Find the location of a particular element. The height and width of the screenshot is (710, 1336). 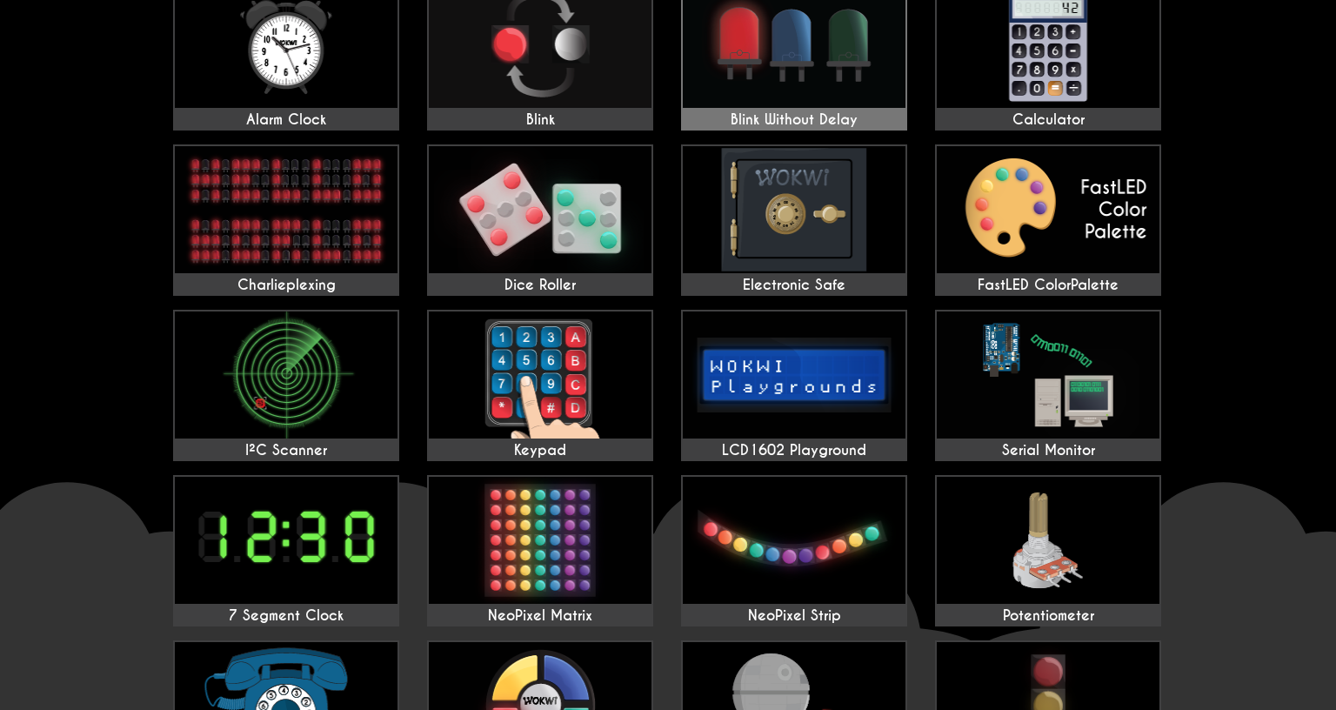

div: Charlieplexing is located at coordinates (286, 285).